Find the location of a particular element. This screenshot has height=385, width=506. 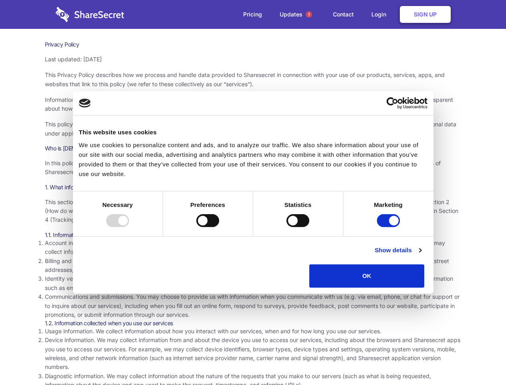

strong: Preferences is located at coordinates (208, 204).